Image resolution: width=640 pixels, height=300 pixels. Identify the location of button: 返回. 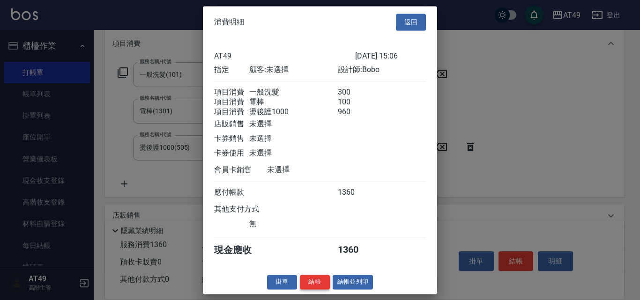
(411, 22).